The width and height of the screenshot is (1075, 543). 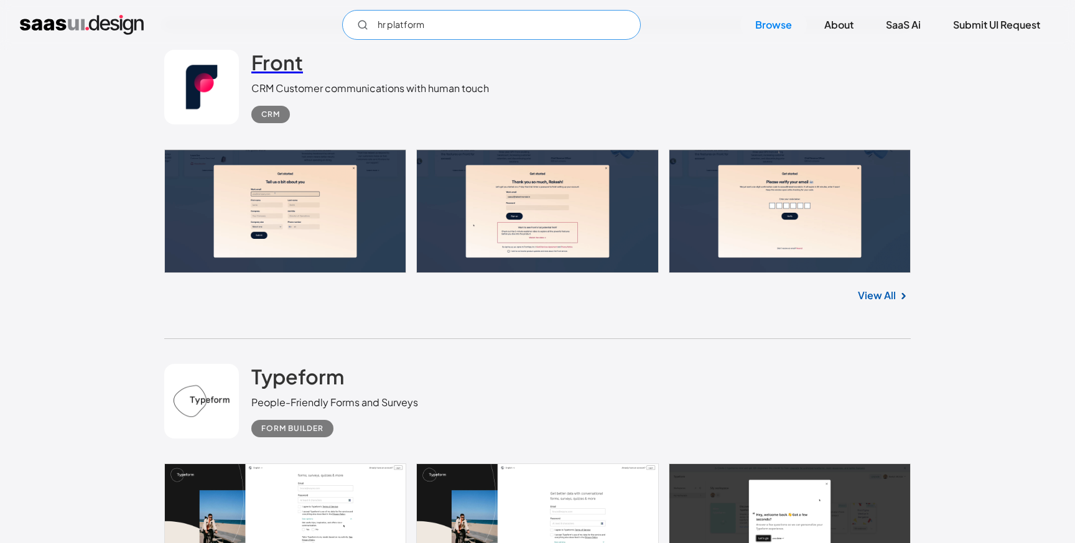 I want to click on form: Email Form, so click(x=491, y=25).